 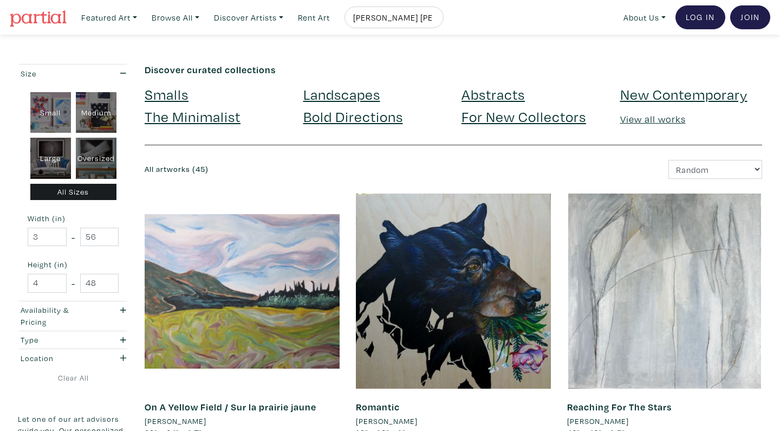 I want to click on h6: Discover curated collections, so click(x=453, y=70).